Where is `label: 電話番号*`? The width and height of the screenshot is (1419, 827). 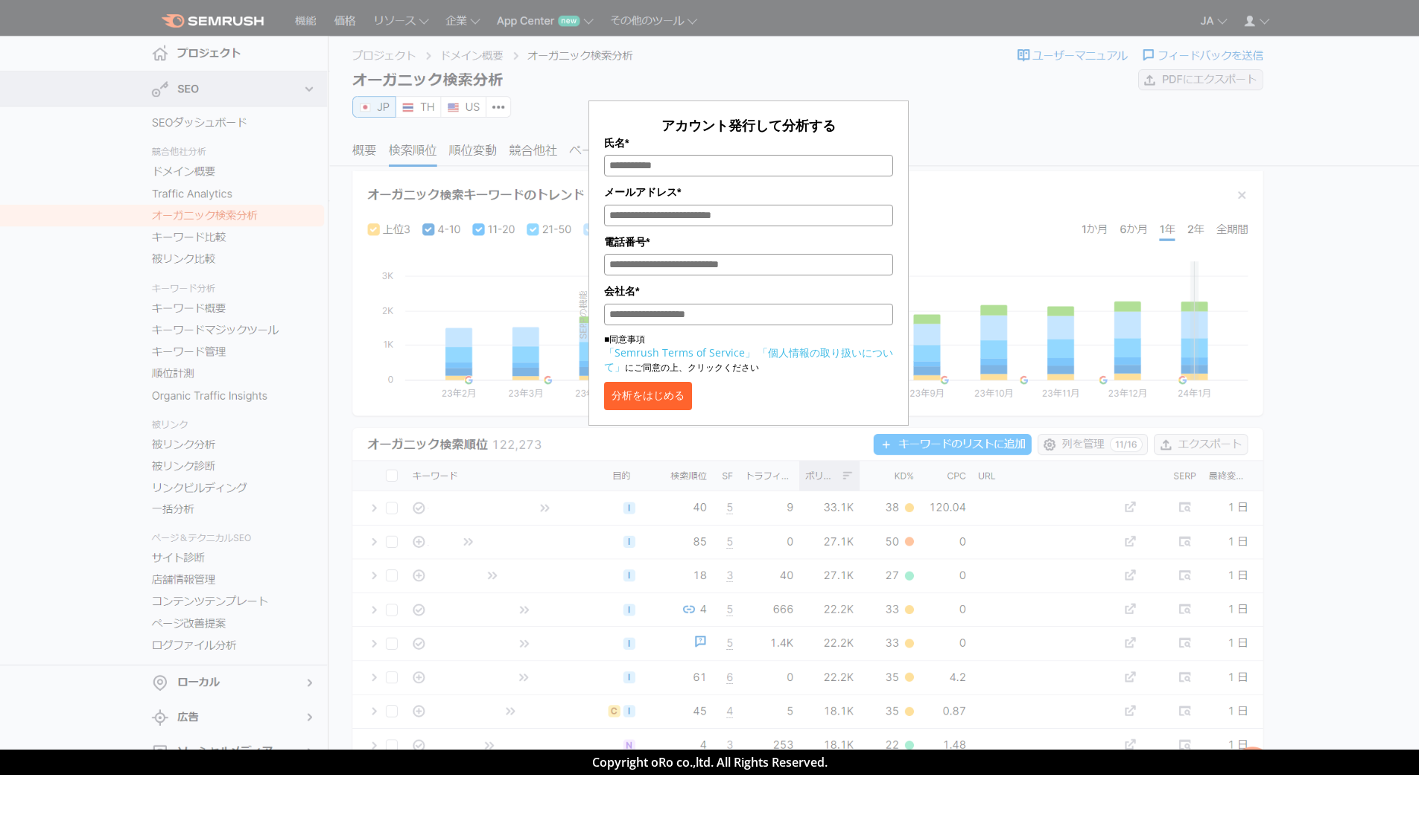
label: 電話番号* is located at coordinates (748, 242).